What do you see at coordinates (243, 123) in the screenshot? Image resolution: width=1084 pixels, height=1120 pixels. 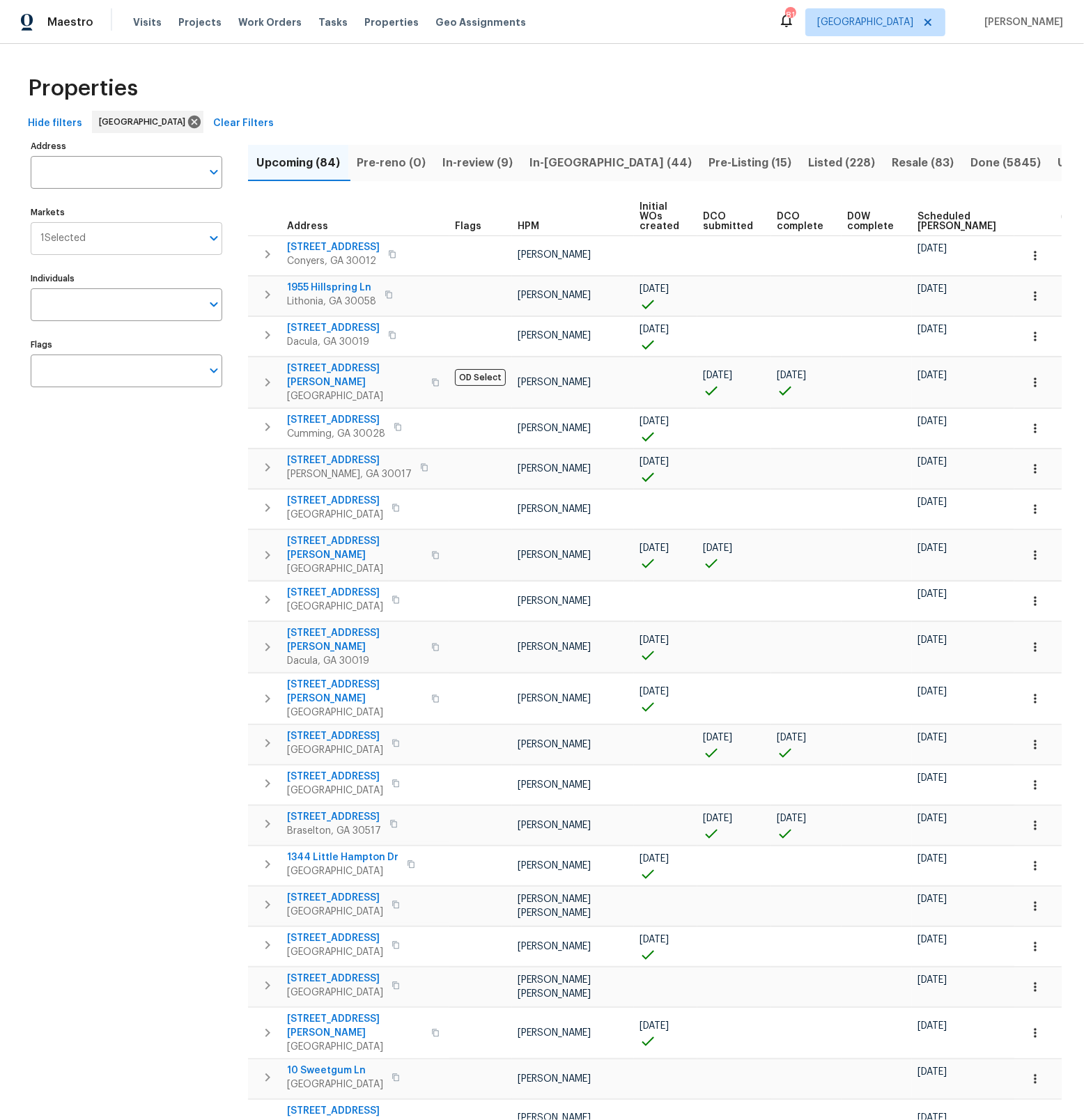 I see `button: Clear Filters` at bounding box center [243, 123].